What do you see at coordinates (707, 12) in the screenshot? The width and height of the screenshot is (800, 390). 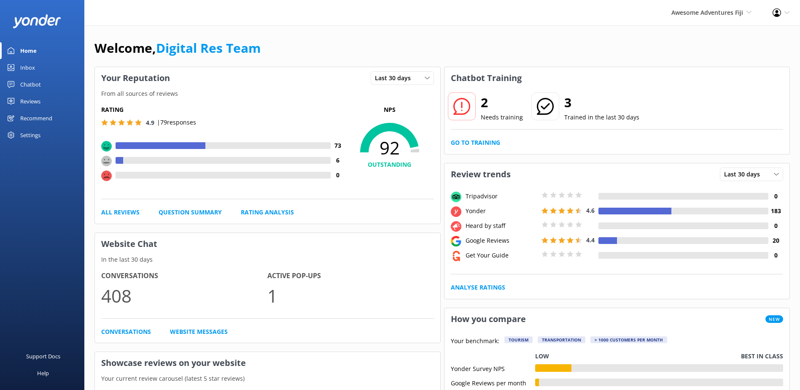 I see `span: Awesome Adventures Fiji` at bounding box center [707, 12].